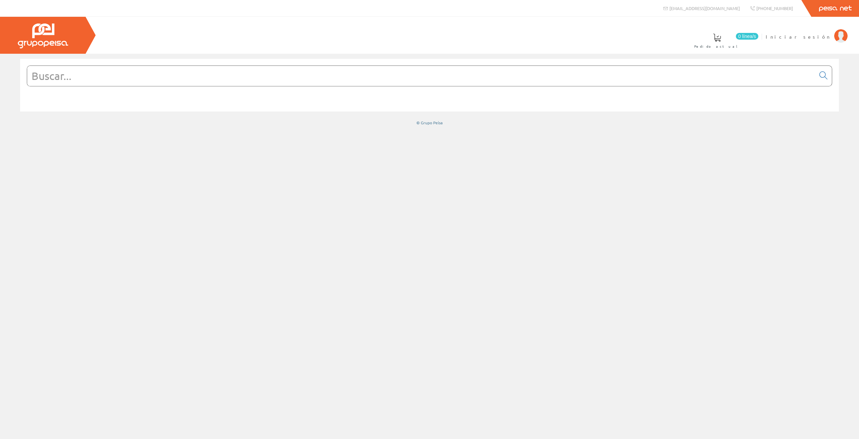 The height and width of the screenshot is (439, 859). I want to click on div: © Grupo Peisa, so click(430, 123).